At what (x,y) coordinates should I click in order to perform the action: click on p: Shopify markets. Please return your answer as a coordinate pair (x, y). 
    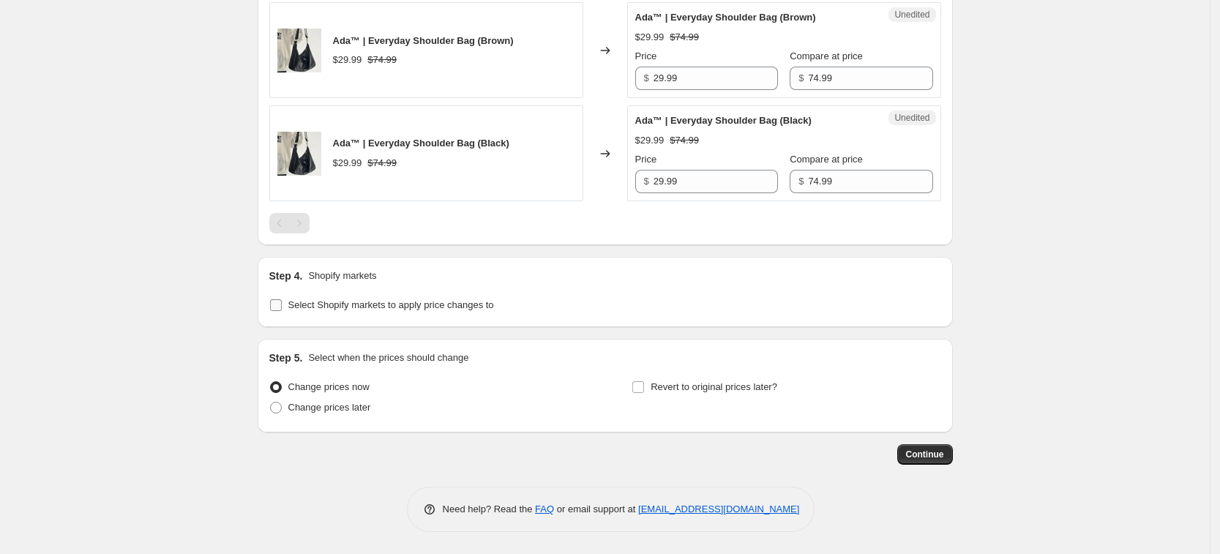
    Looking at the image, I should click on (342, 276).